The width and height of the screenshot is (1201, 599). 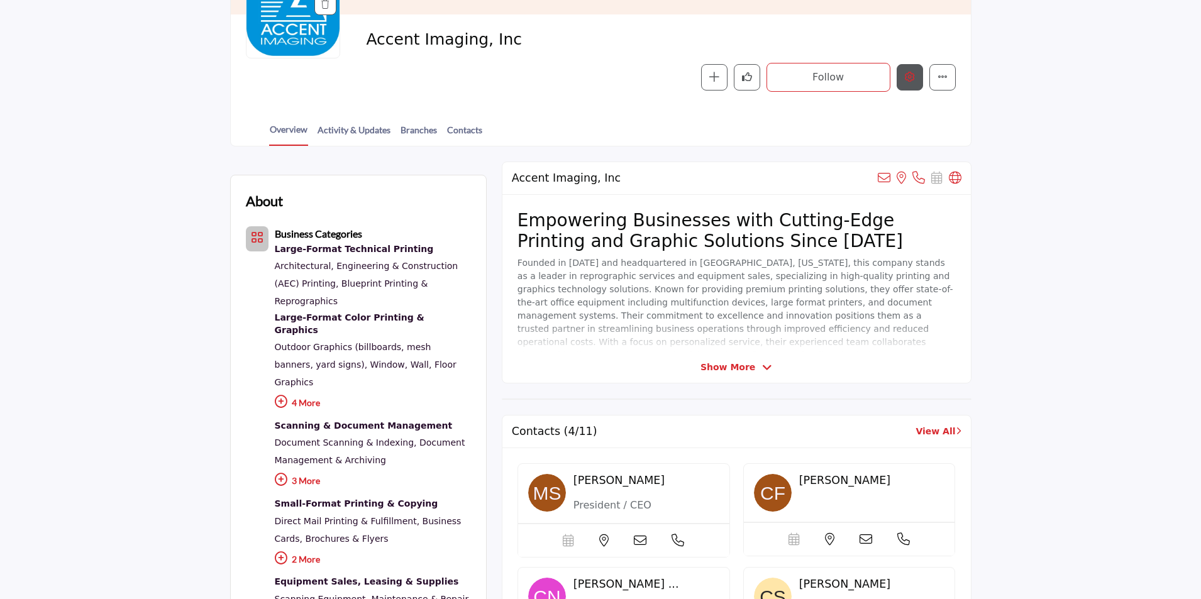 I want to click on a: Document Scanning & Indexing,, so click(x=346, y=443).